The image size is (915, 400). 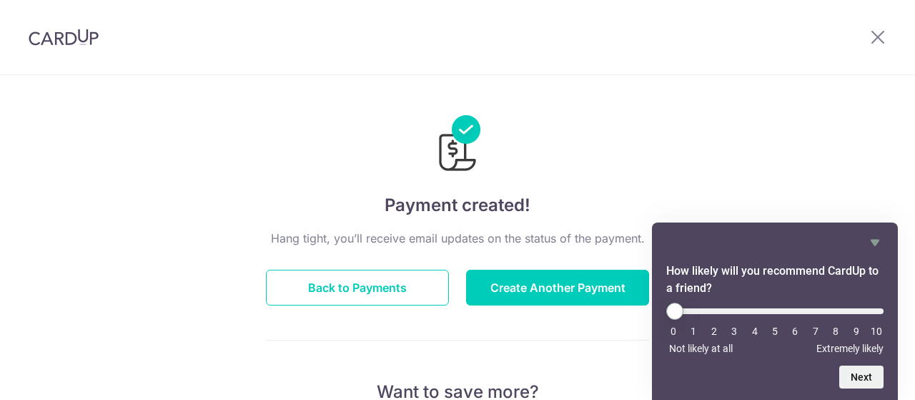 What do you see at coordinates (458, 205) in the screenshot?
I see `h4: Payment created!` at bounding box center [458, 205].